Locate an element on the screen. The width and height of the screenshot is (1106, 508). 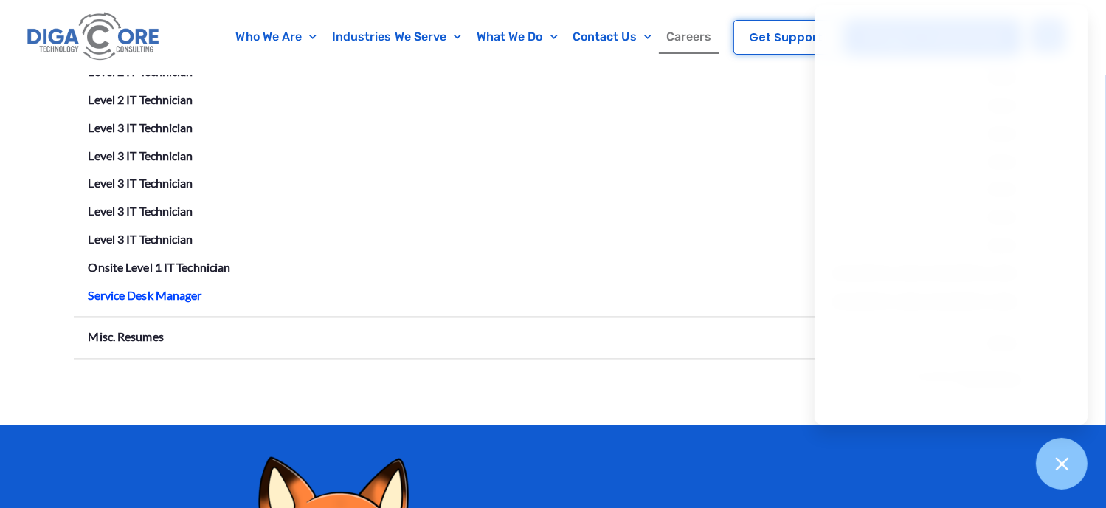
a: Get Support is located at coordinates (786, 37).